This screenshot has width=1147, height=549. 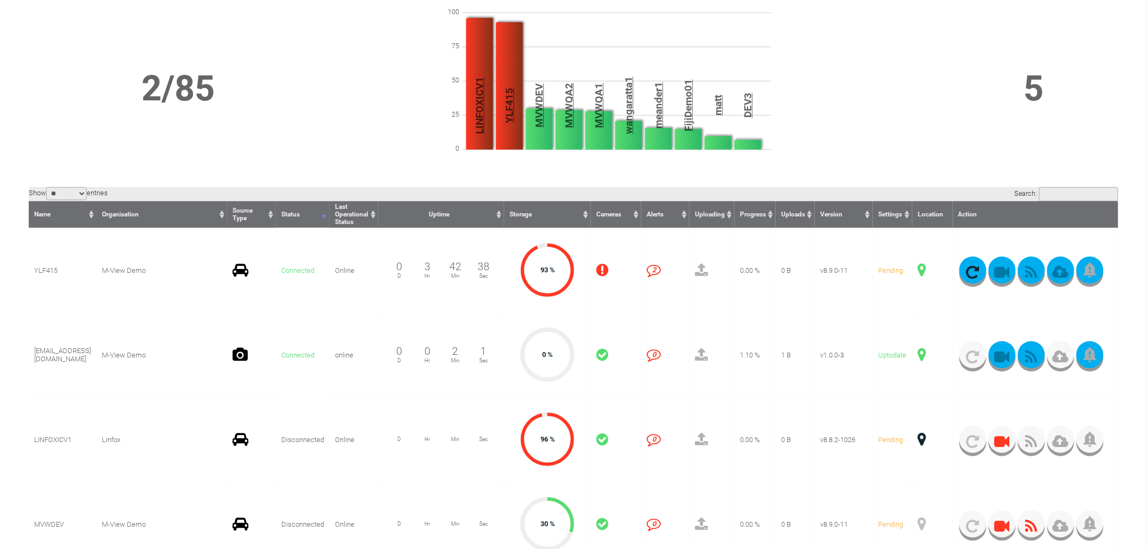 I want to click on span: 100, so click(x=448, y=11).